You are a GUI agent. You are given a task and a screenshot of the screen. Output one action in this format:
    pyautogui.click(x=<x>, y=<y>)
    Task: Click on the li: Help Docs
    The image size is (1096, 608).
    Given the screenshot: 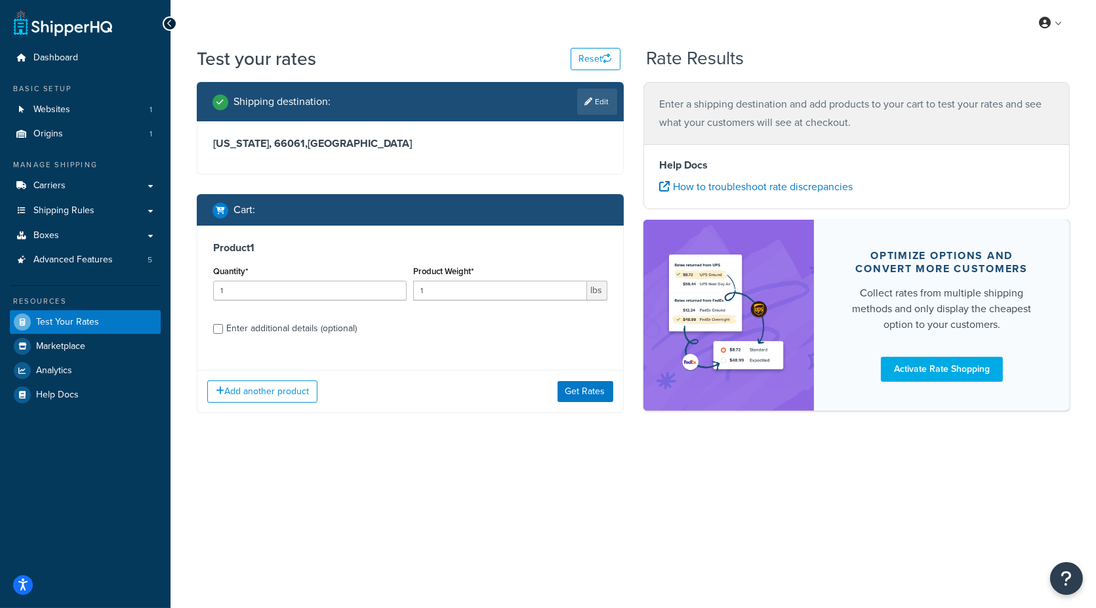 What is the action you would take?
    pyautogui.click(x=85, y=395)
    